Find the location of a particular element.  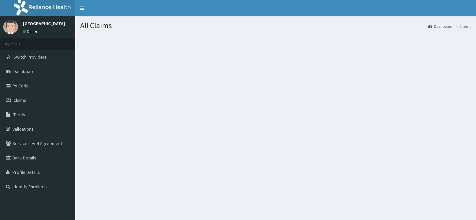

a: Dashboard is located at coordinates (441, 26).